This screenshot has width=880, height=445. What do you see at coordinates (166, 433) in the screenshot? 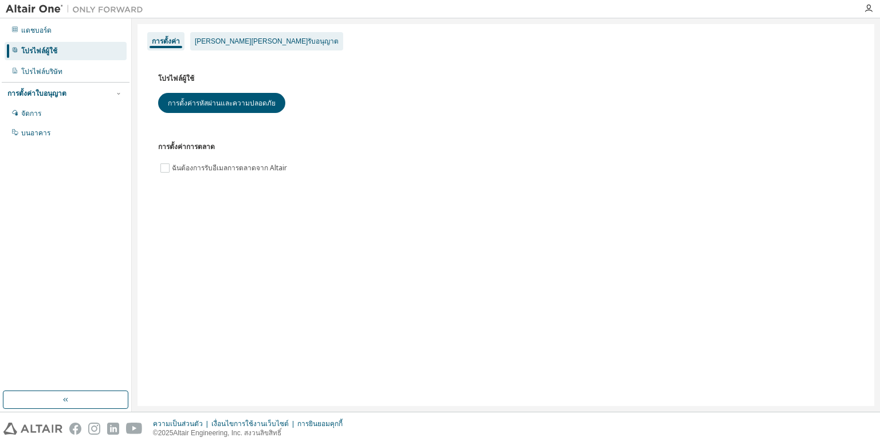
I see `font: 2025` at bounding box center [166, 433].